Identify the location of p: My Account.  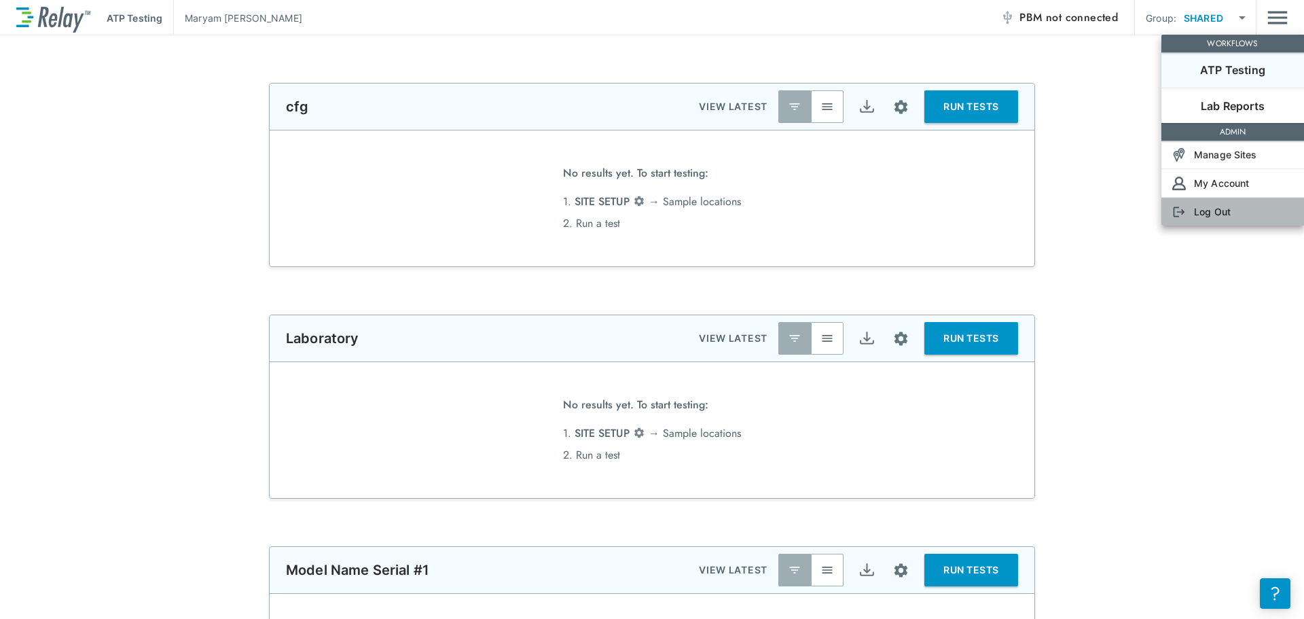
(1222, 183).